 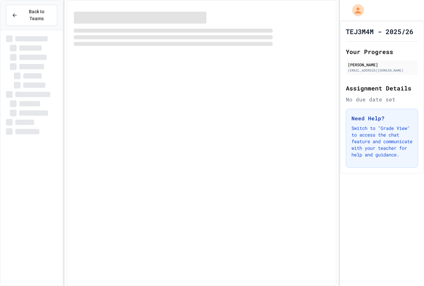 I want to click on h2: Assignment Details, so click(x=382, y=88).